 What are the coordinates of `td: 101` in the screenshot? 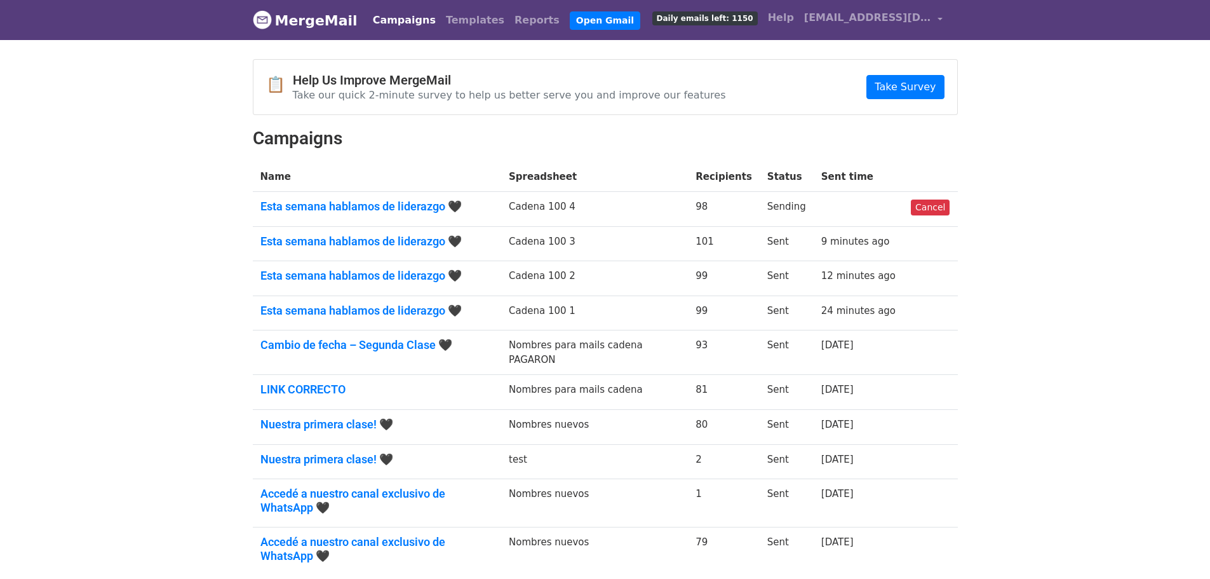 It's located at (724, 243).